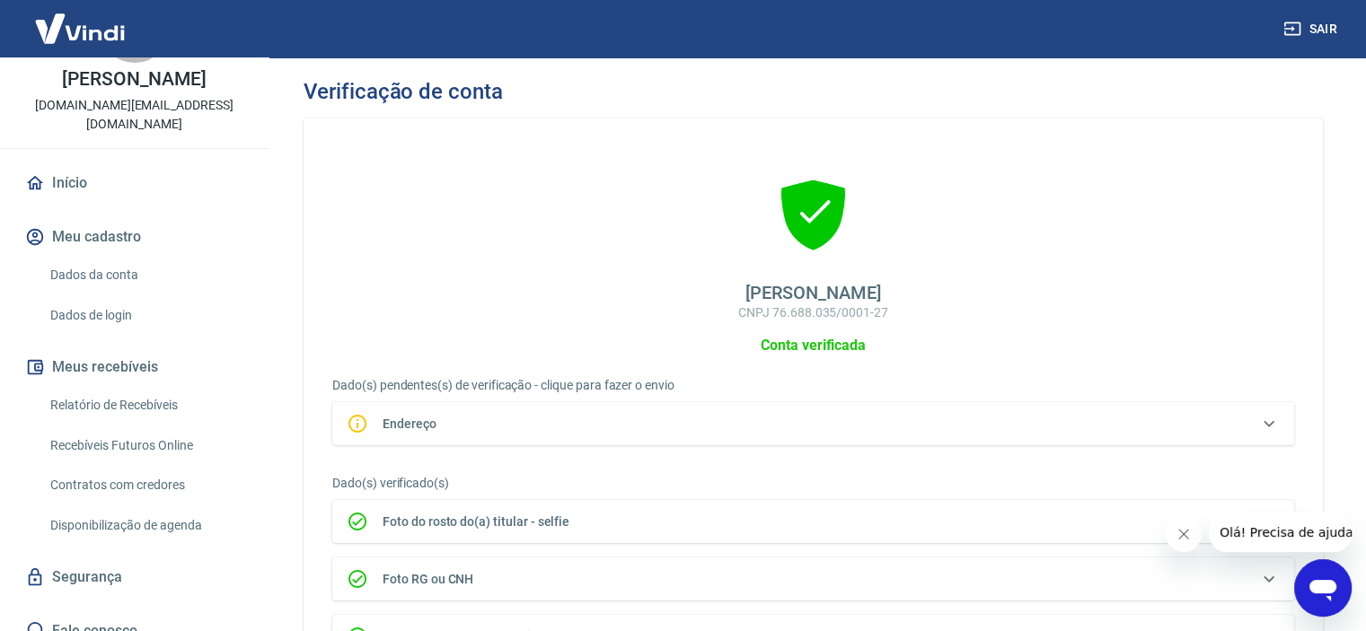 The height and width of the screenshot is (631, 1366). What do you see at coordinates (813, 483) in the screenshot?
I see `p: Dado(s) verificado(s)` at bounding box center [813, 483].